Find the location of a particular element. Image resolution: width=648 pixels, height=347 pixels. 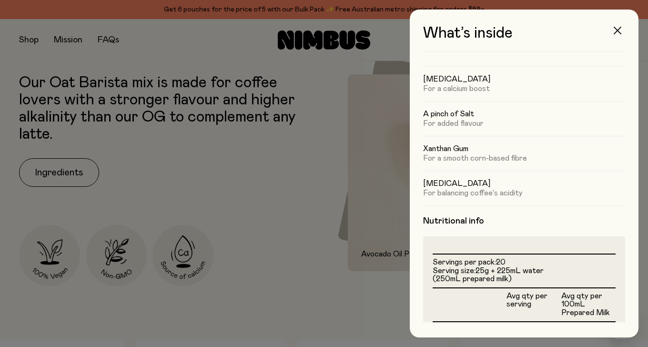

h3: What’s inside is located at coordinates (524, 38).